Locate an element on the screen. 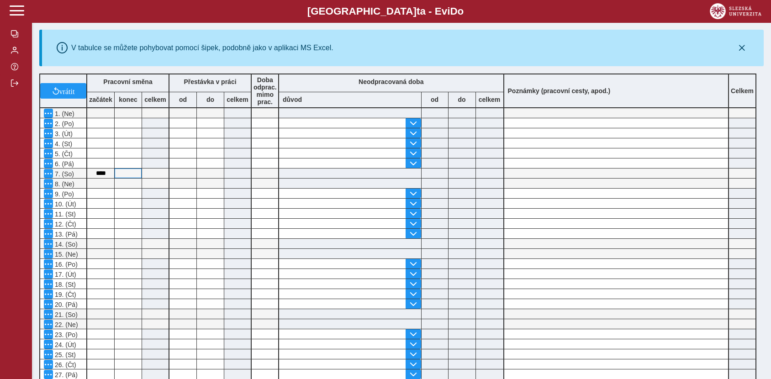 The image size is (771, 379). b: Doba odprac. mimo prac. is located at coordinates (265, 91).